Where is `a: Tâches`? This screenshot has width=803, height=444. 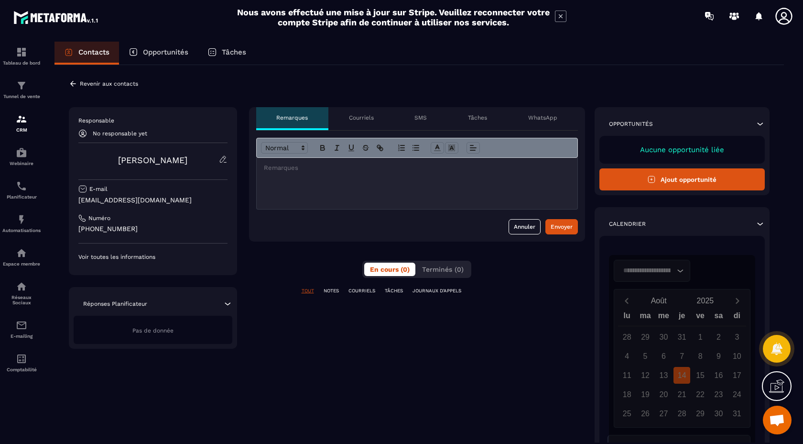
a: Tâches is located at coordinates (227, 53).